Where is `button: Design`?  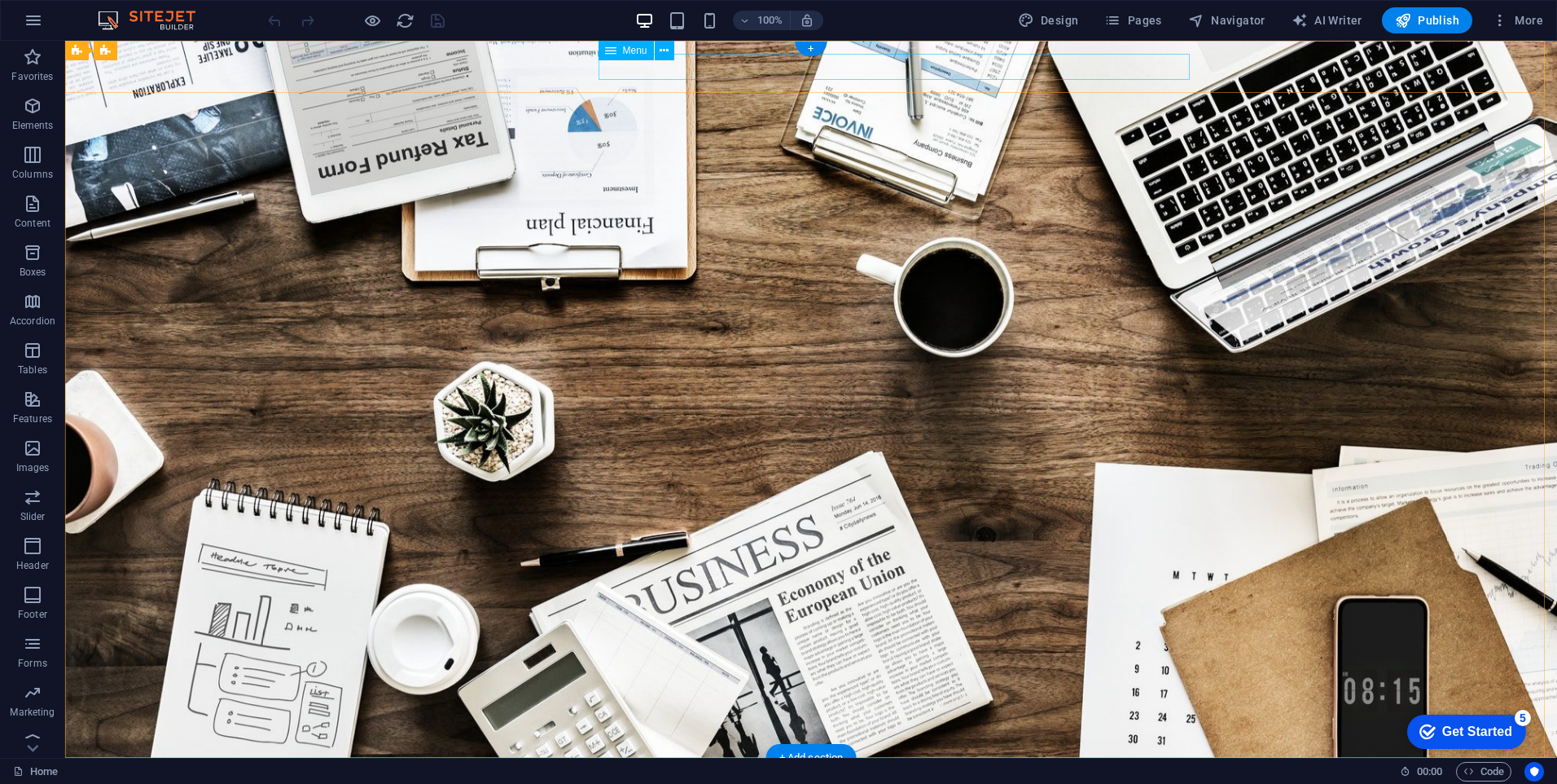 button: Design is located at coordinates (1048, 20).